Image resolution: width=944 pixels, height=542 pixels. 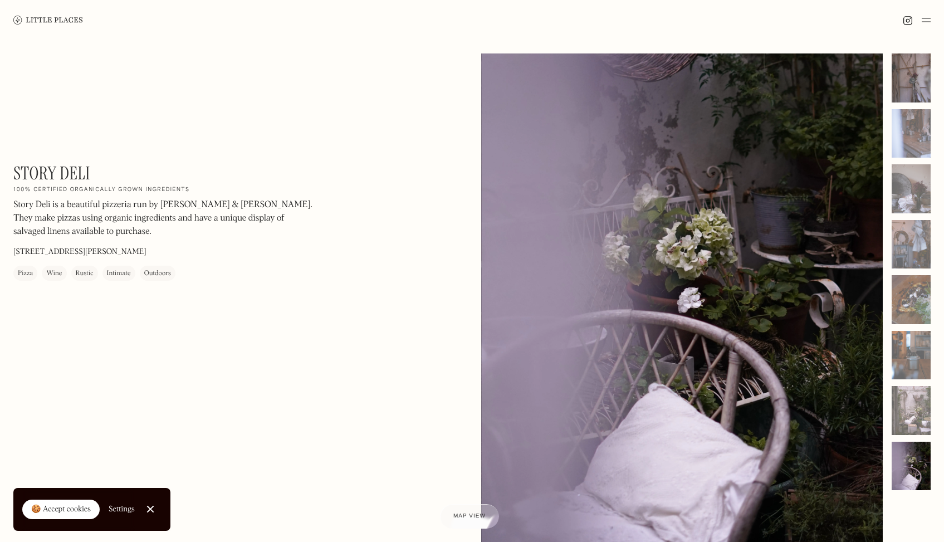 What do you see at coordinates (158, 273) in the screenshot?
I see `div: Outdoors` at bounding box center [158, 273].